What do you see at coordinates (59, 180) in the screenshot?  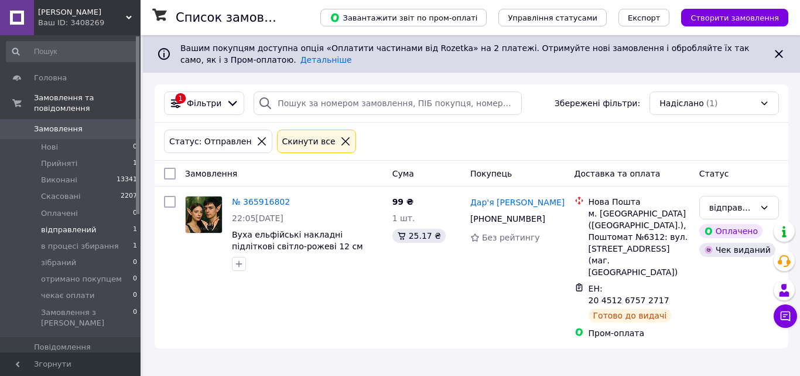 I see `span: Виконані` at bounding box center [59, 180].